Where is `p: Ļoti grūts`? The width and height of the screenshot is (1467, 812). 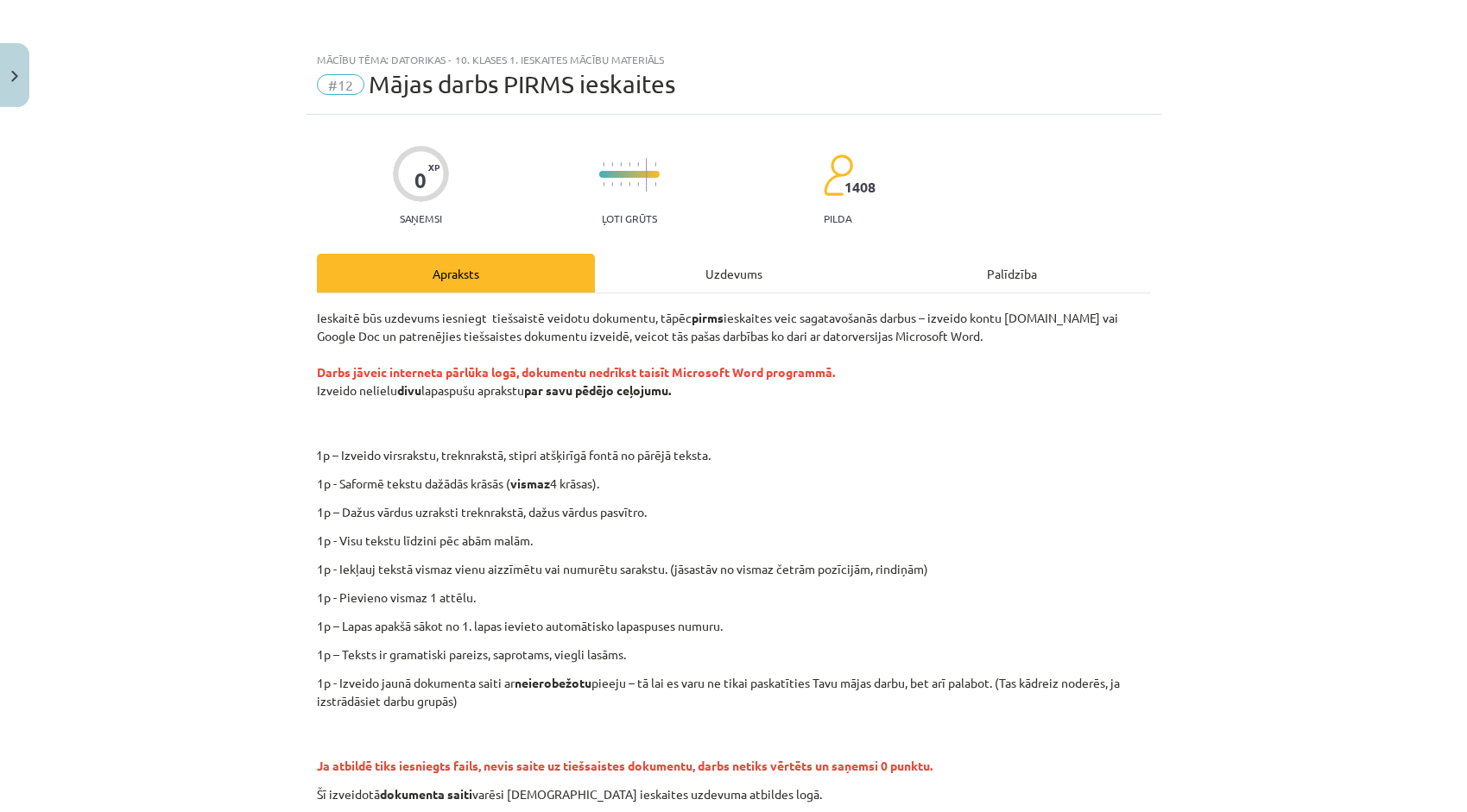 p: Ļoti grūts is located at coordinates (630, 219).